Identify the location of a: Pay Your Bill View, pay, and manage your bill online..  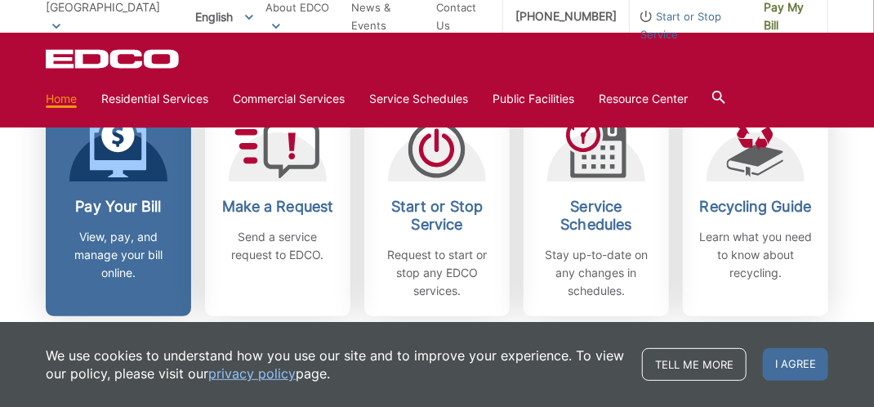
(118, 207).